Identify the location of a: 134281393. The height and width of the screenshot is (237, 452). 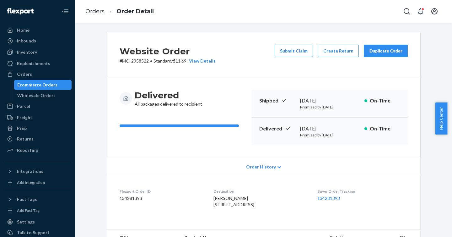
(328, 198).